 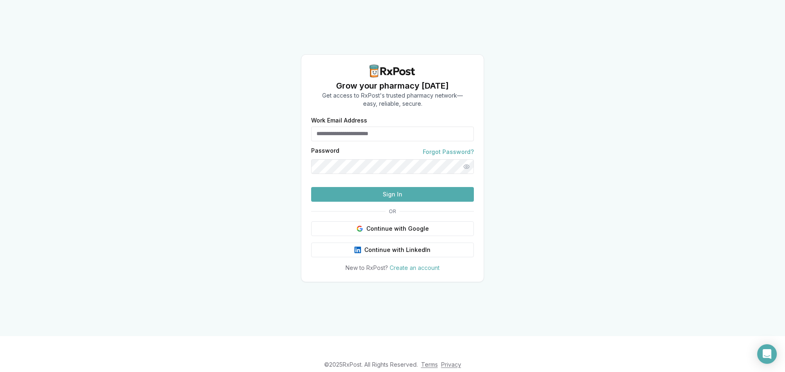 I want to click on span: New to RxPost?, so click(x=367, y=268).